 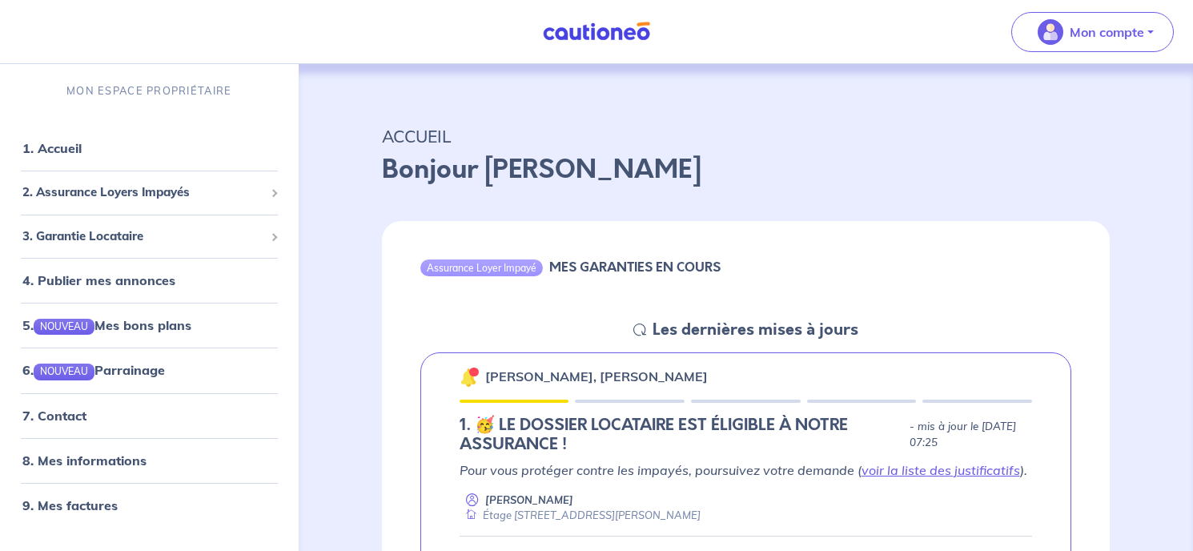 What do you see at coordinates (941, 470) in the screenshot?
I see `a: voir la liste des justificatifs` at bounding box center [941, 470].